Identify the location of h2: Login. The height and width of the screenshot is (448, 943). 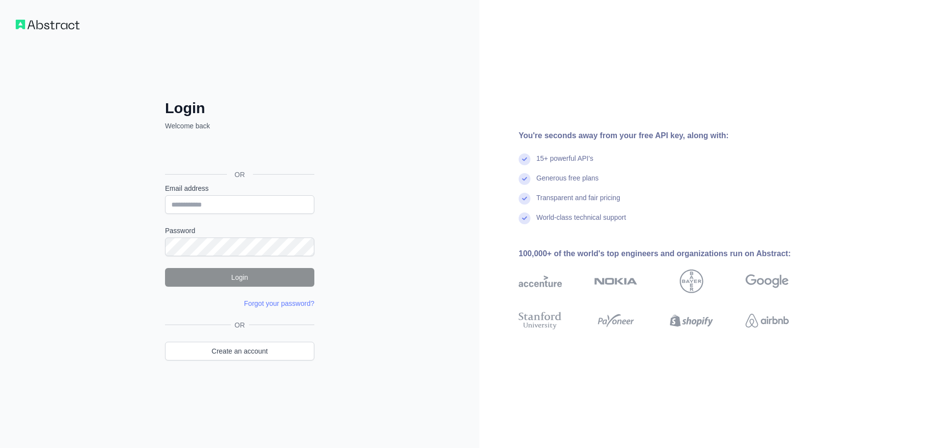
(240, 108).